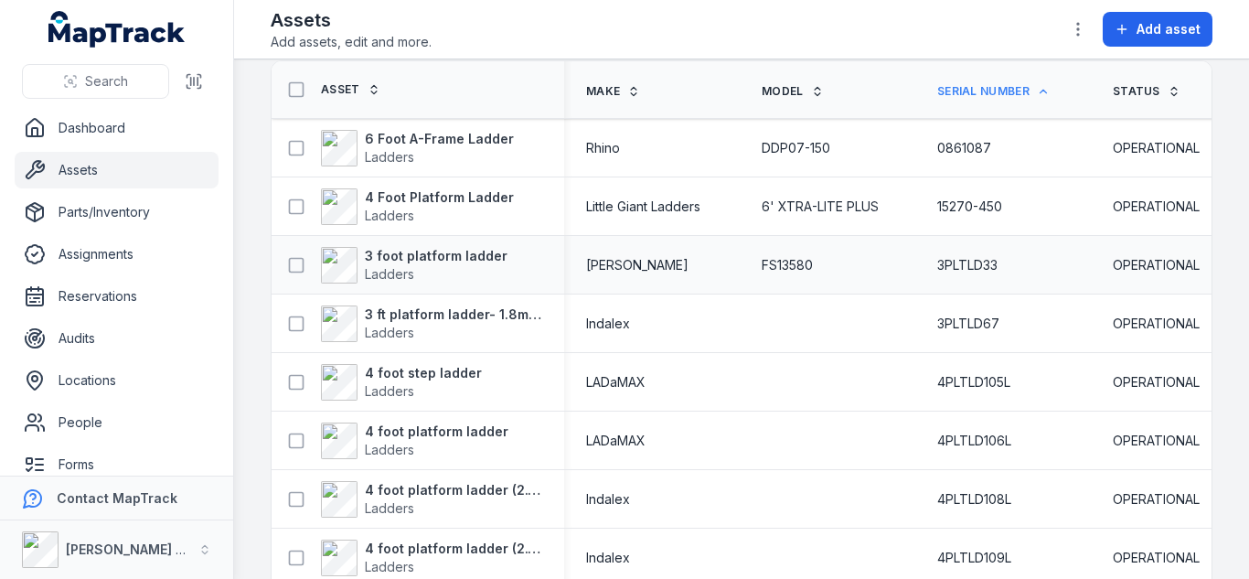  I want to click on a: MapTrack, so click(117, 29).